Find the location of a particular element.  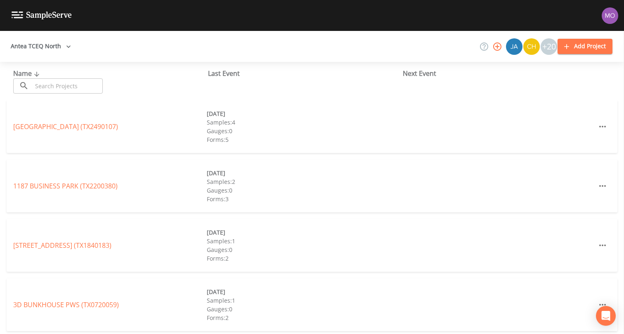

div: Samples: 2 is located at coordinates (303, 182).